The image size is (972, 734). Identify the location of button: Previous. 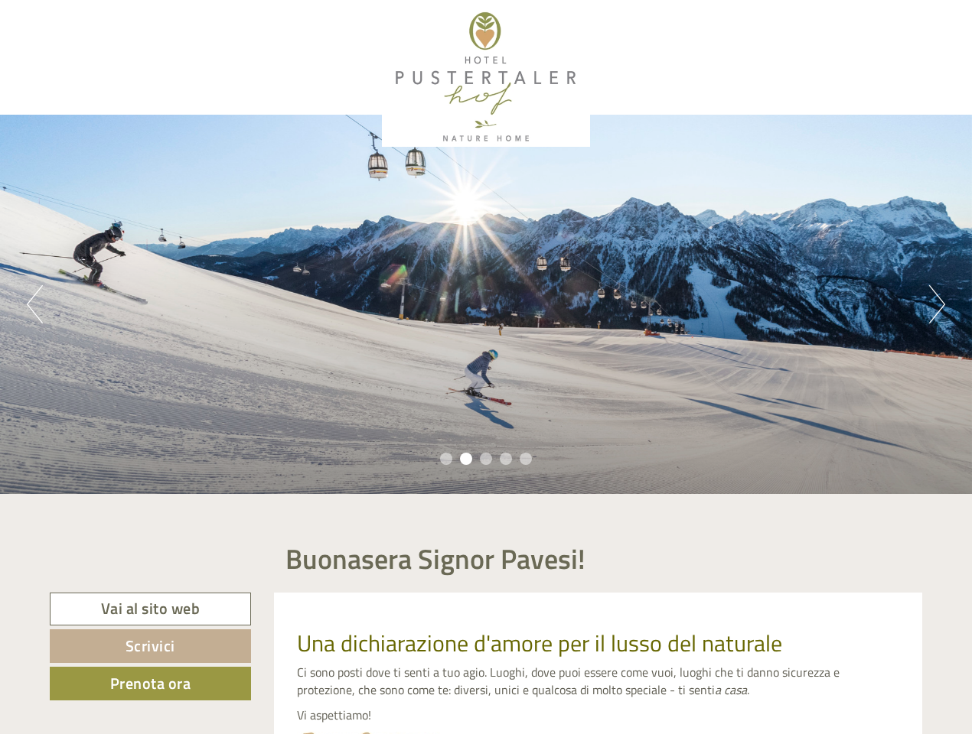
(34, 304).